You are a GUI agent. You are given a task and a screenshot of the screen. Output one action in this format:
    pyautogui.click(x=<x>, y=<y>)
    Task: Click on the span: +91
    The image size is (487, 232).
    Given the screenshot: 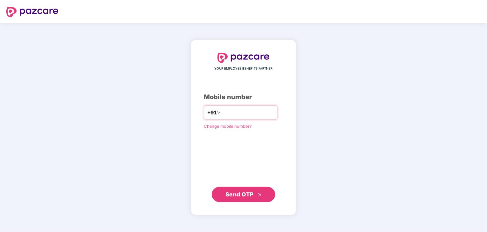 What is the action you would take?
    pyautogui.click(x=212, y=112)
    